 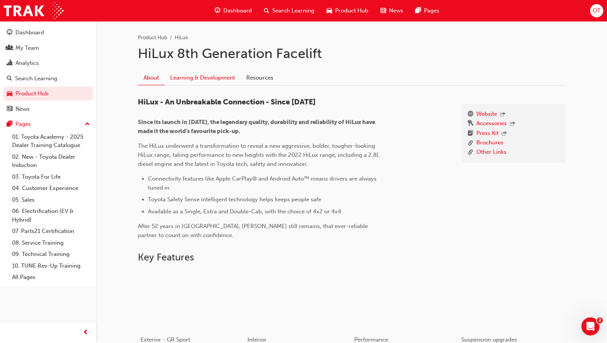 What do you see at coordinates (27, 48) in the screenshot?
I see `div: My Team` at bounding box center [27, 48].